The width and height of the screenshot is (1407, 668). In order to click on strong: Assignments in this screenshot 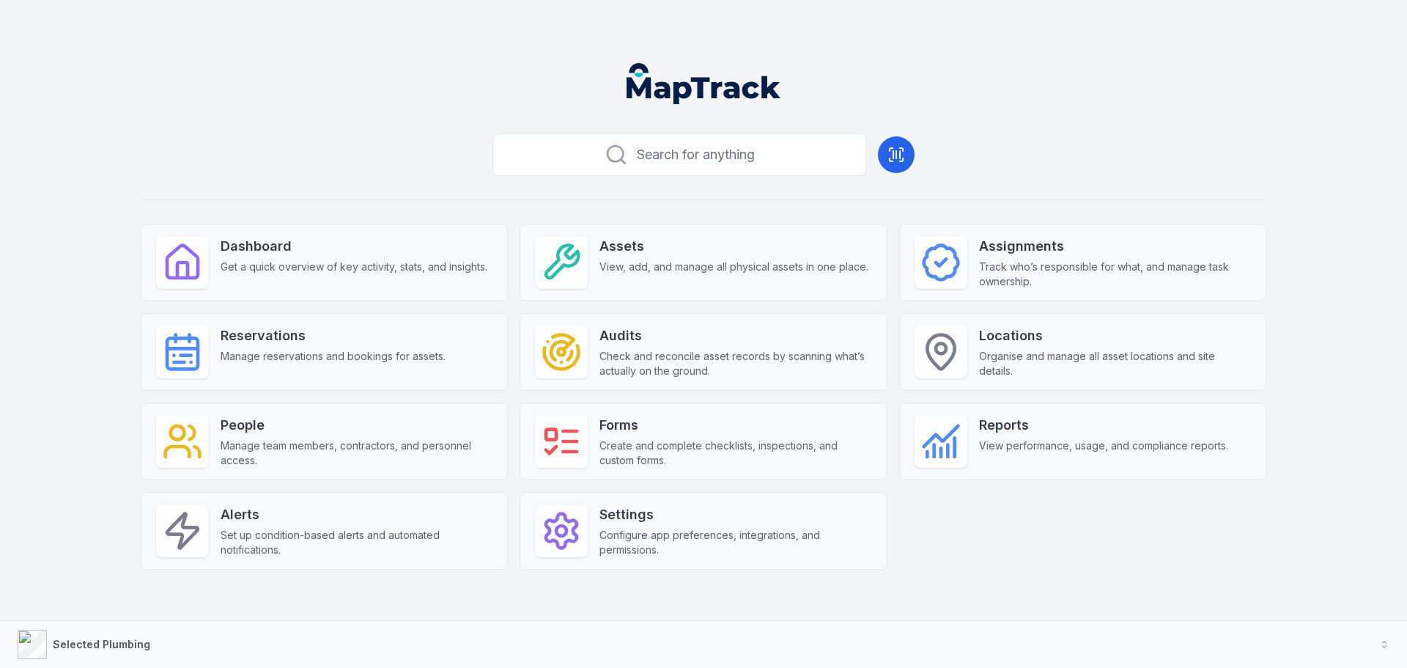, I will do `click(1115, 246)`.